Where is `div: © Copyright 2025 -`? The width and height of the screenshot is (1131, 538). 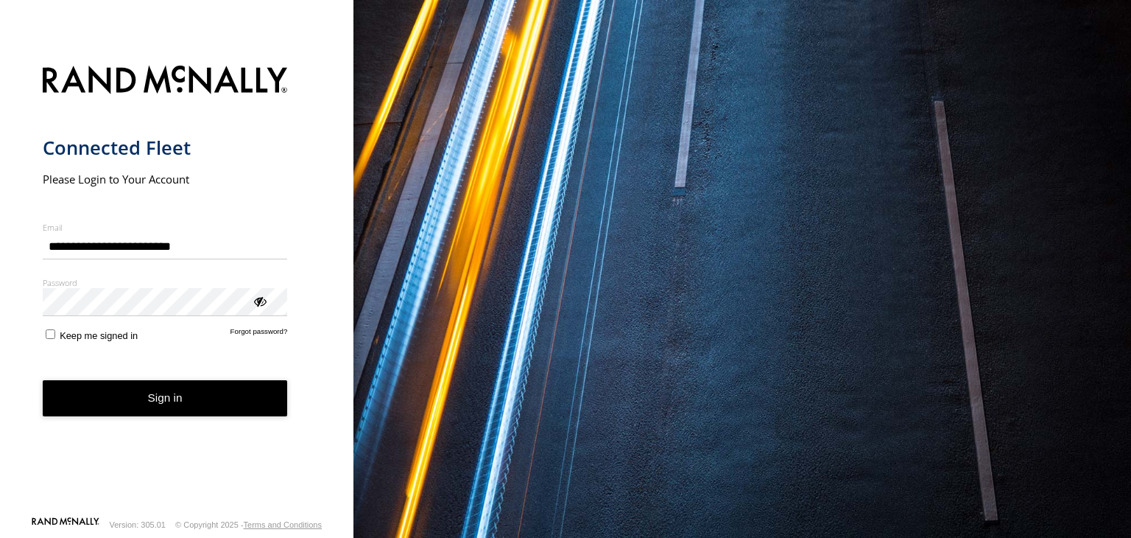
div: © Copyright 2025 - is located at coordinates (248, 524).